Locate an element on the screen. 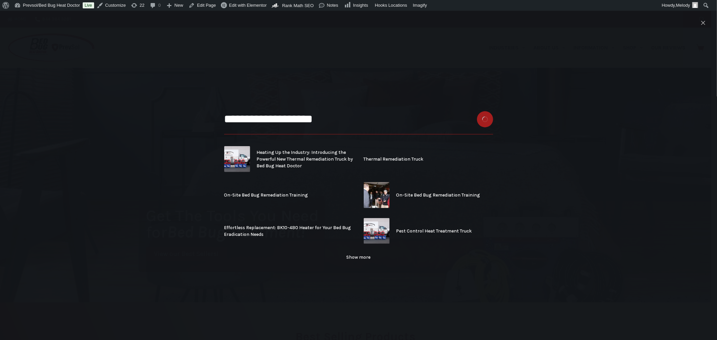 This screenshot has width=717, height=340. button: Open LiveChat chat widget is located at coordinates (15, 13).